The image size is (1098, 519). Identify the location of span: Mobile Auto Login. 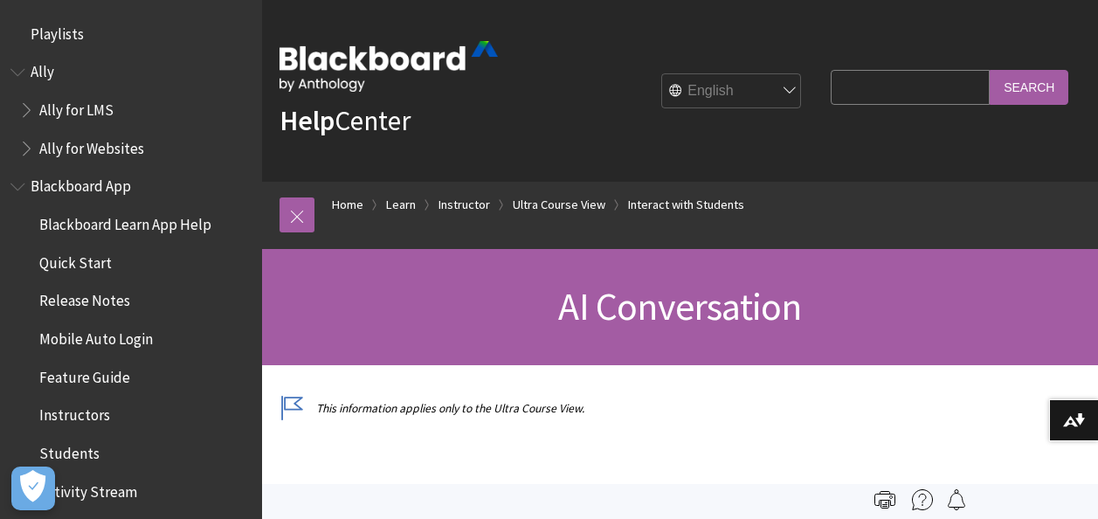
(96, 336).